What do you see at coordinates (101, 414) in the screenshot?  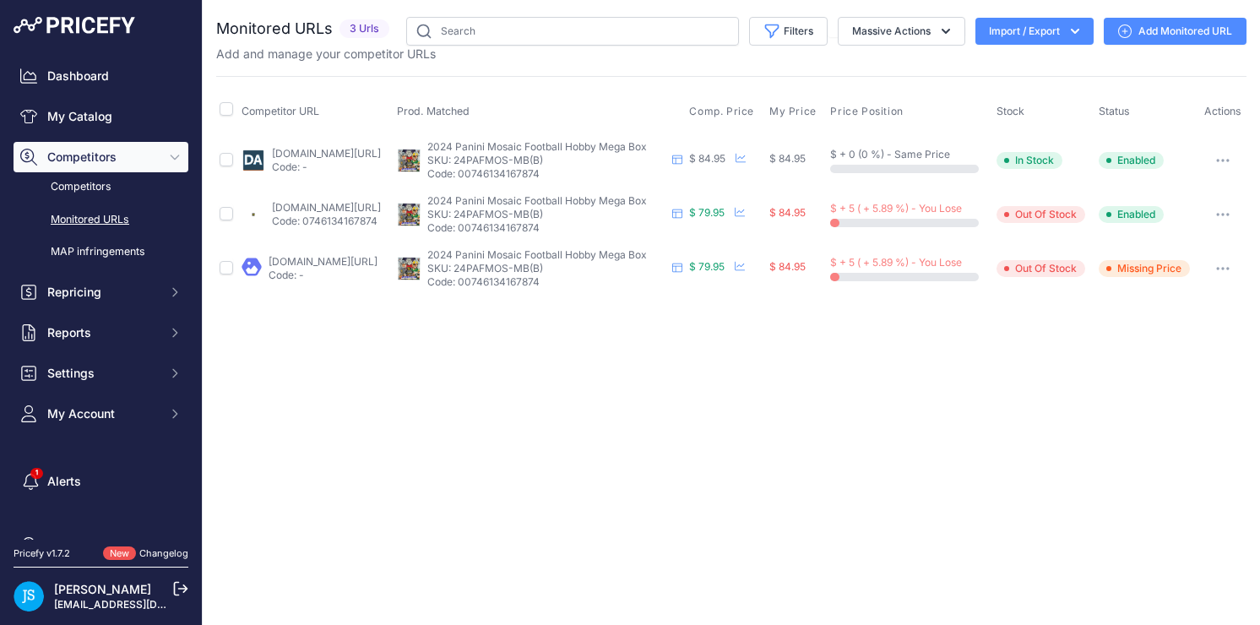 I see `button: My Account` at bounding box center [101, 414].